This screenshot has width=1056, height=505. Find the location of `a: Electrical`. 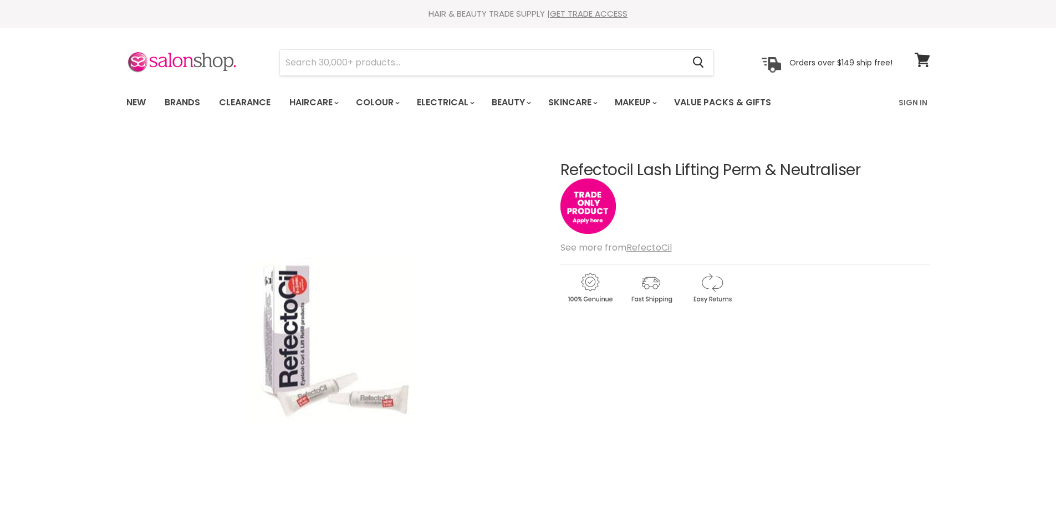

a: Electrical is located at coordinates (444, 103).